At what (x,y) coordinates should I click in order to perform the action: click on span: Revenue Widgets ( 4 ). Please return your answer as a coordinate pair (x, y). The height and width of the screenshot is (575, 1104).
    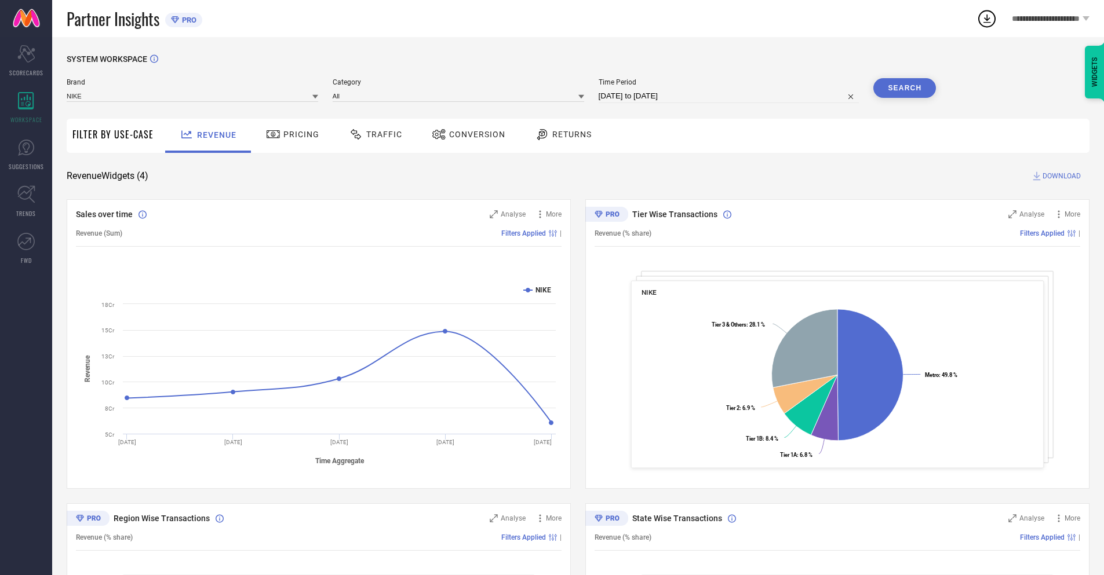
    Looking at the image, I should click on (107, 176).